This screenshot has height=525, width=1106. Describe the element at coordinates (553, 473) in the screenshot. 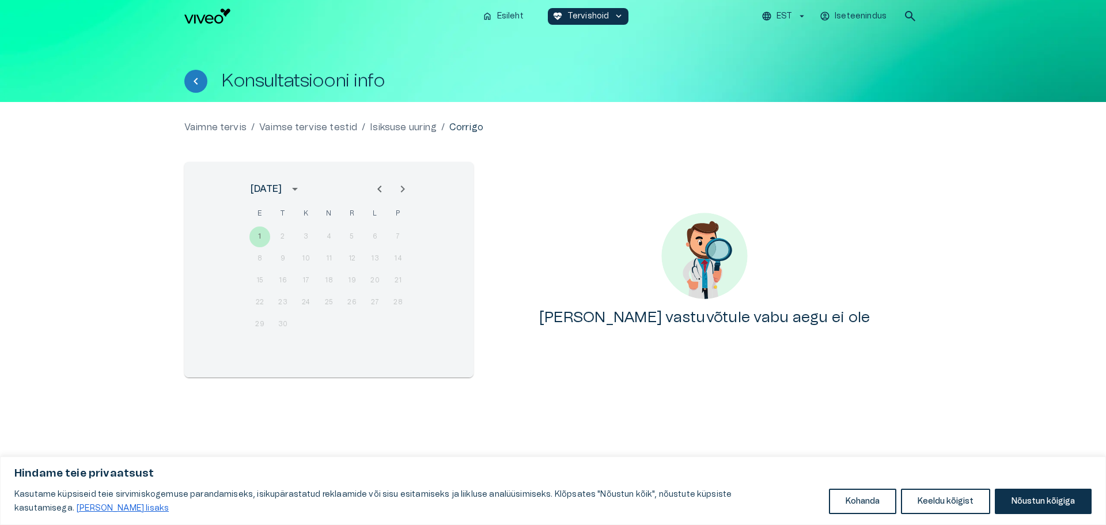

I see `p: Hindame teie privaatsust` at that location.